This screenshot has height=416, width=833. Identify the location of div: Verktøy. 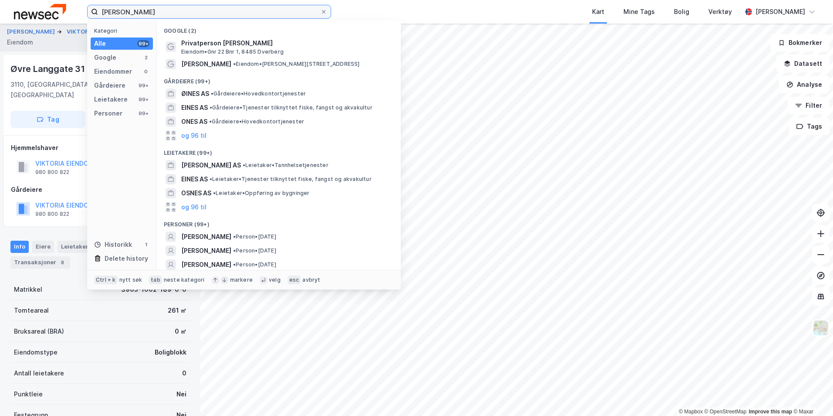
(720, 12).